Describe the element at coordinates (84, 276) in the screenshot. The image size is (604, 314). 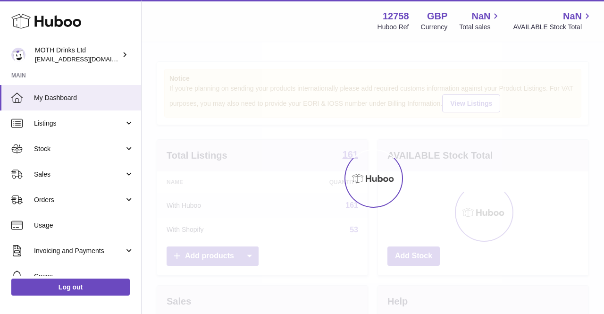
I see `span: Cases` at that location.